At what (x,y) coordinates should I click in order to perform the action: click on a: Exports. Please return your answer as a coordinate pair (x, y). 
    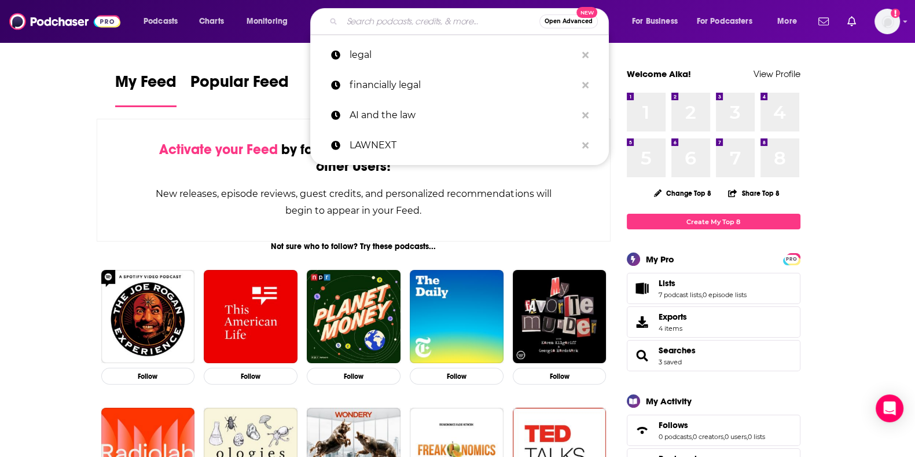
    Looking at the image, I should click on (713, 322).